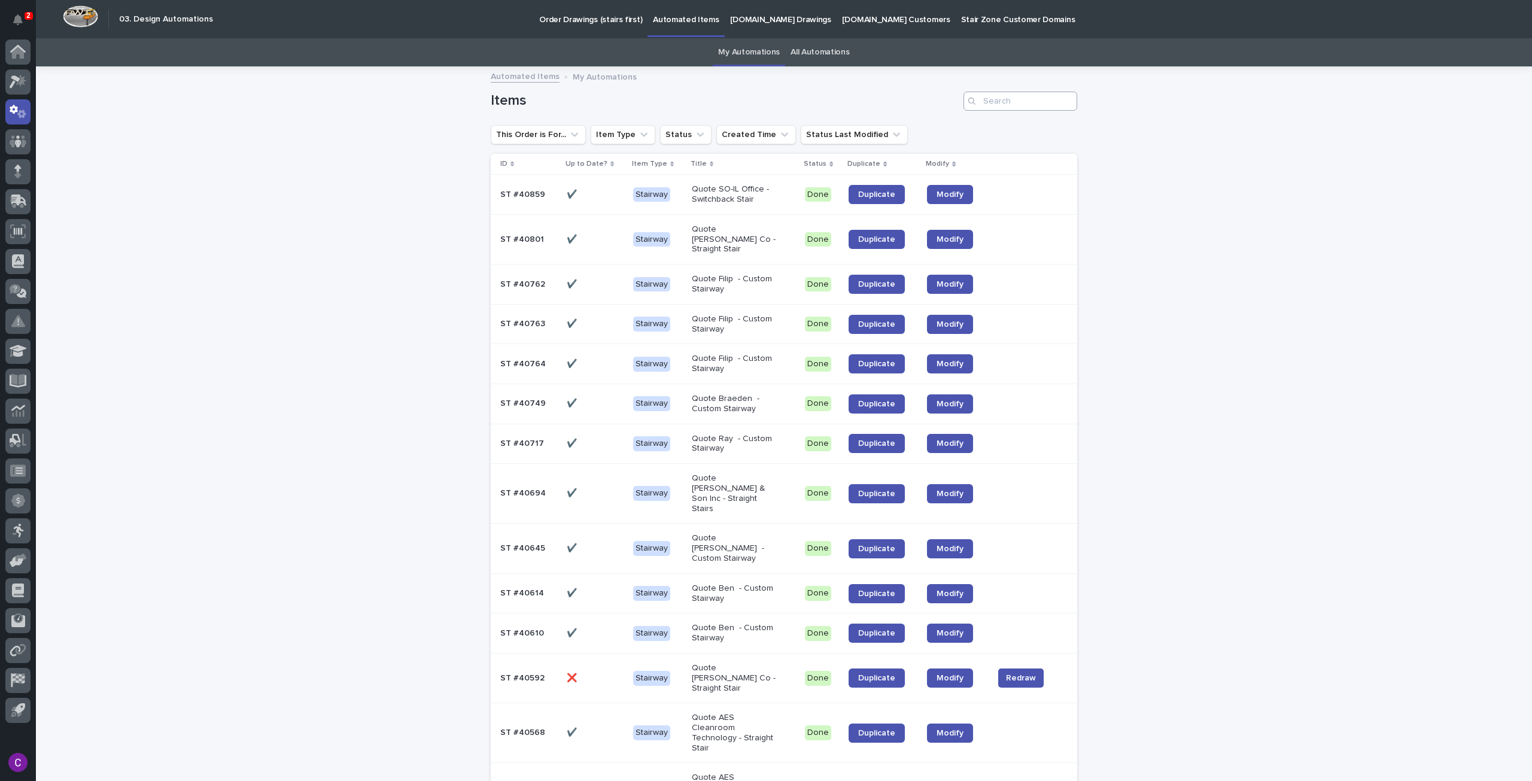  Describe the element at coordinates (166, 19) in the screenshot. I see `h2: 03. Design Automations` at that location.